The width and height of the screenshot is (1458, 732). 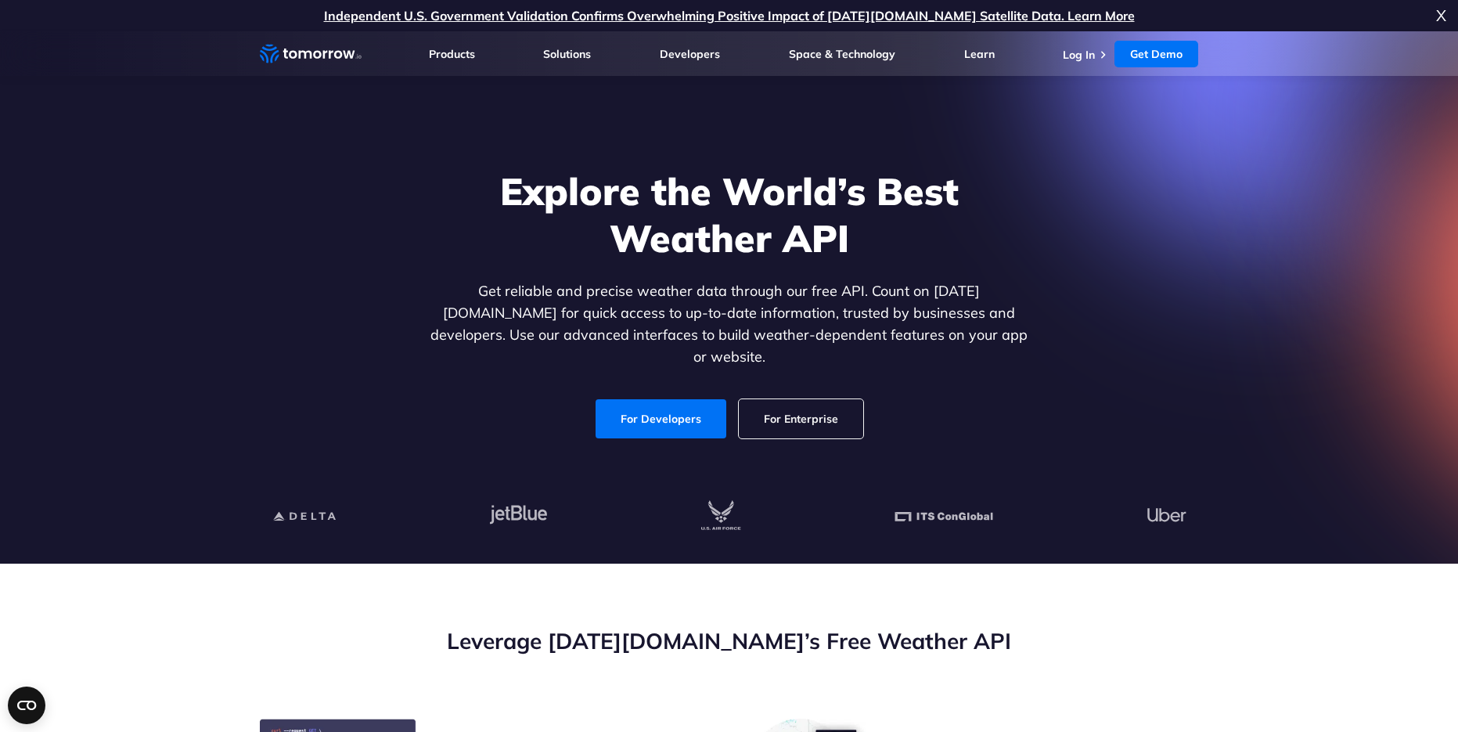 I want to click on a: Learn, so click(x=979, y=54).